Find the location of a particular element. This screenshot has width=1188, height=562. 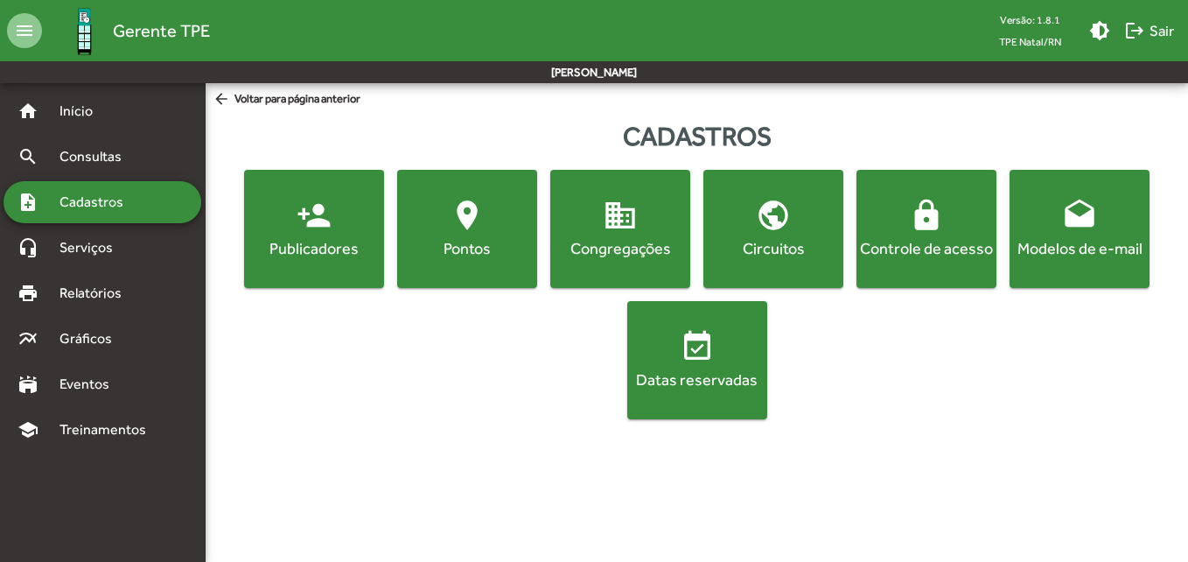

div: Datas reservadas is located at coordinates (697, 379).